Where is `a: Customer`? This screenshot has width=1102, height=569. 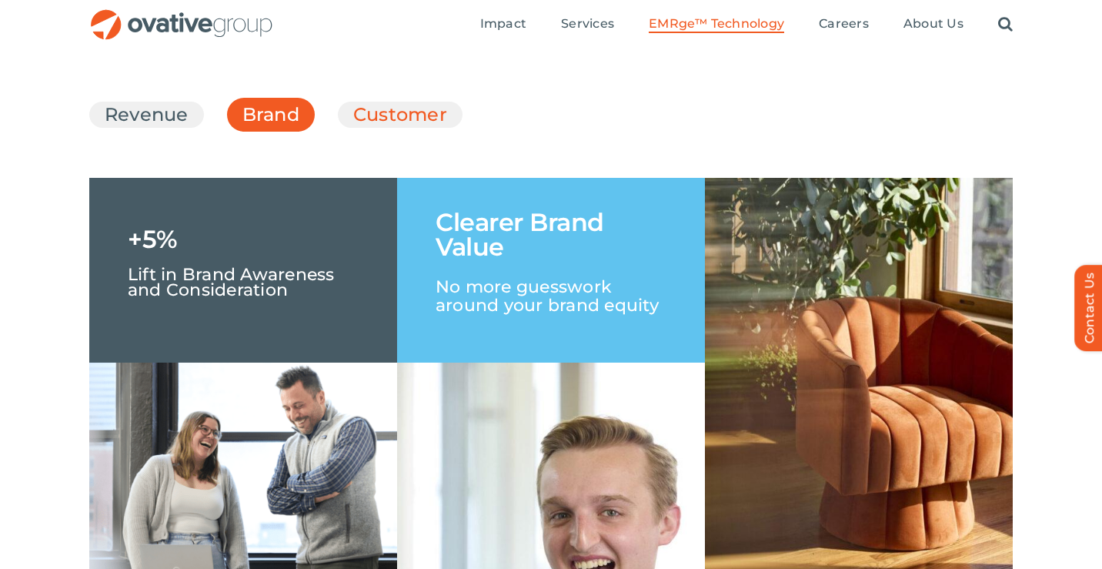 a: Customer is located at coordinates (400, 115).